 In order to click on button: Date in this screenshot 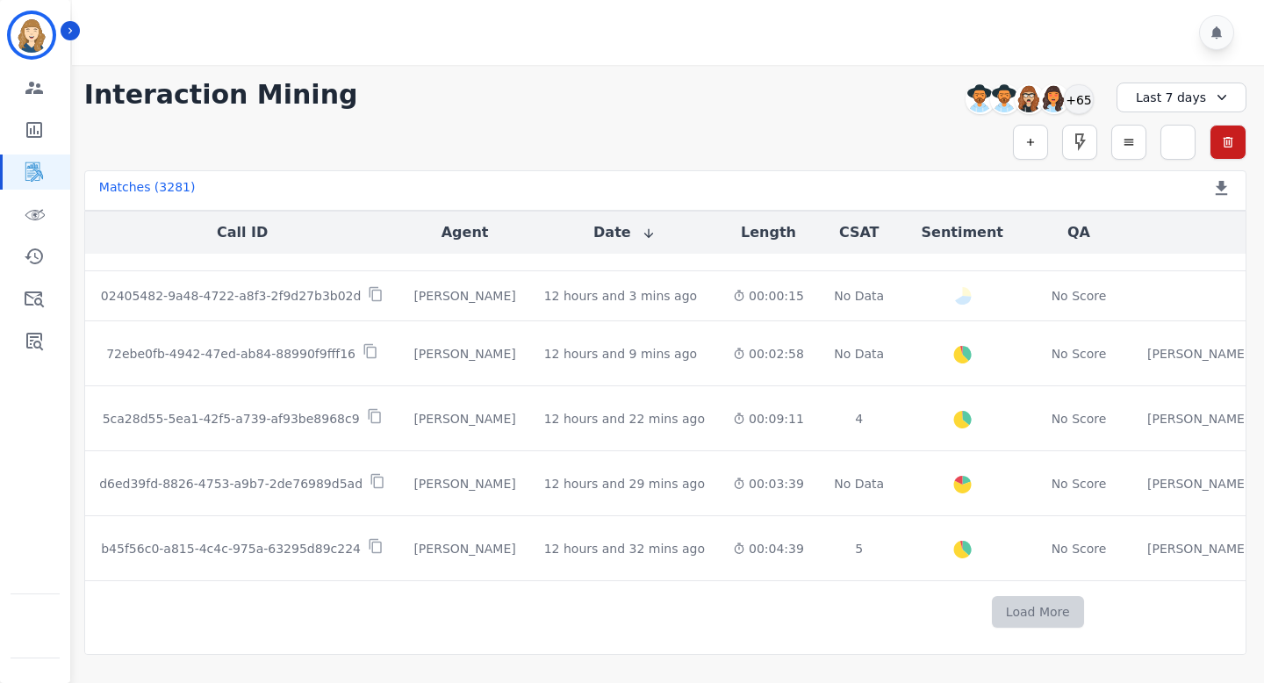, I will do `click(624, 233)`.